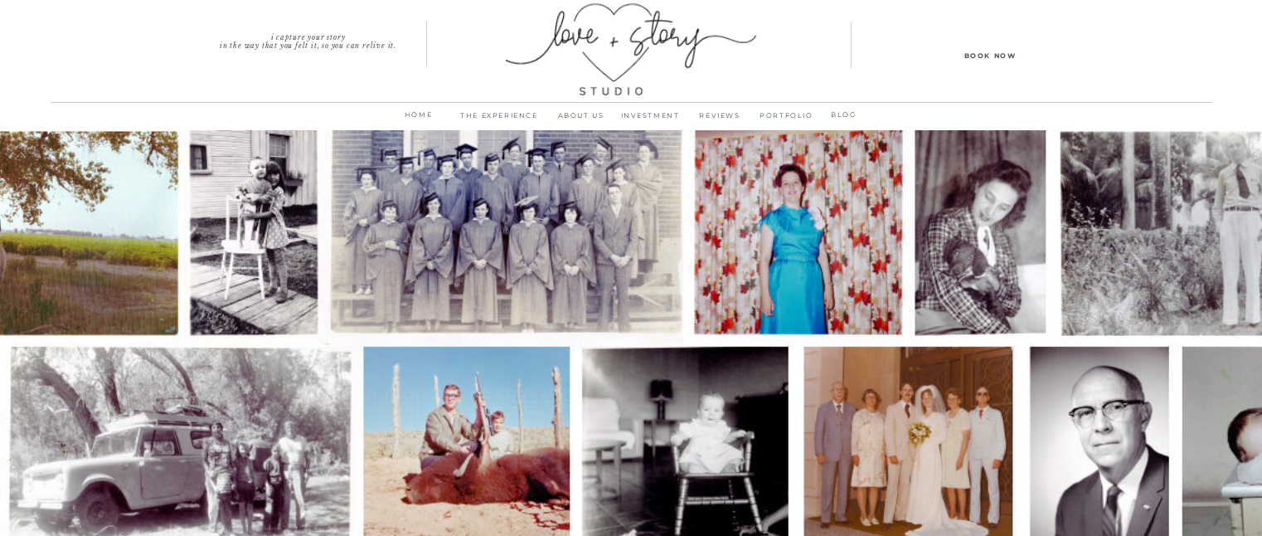 Image resolution: width=1262 pixels, height=536 pixels. Describe the element at coordinates (499, 120) in the screenshot. I see `a: THE EXPERIENCE` at that location.